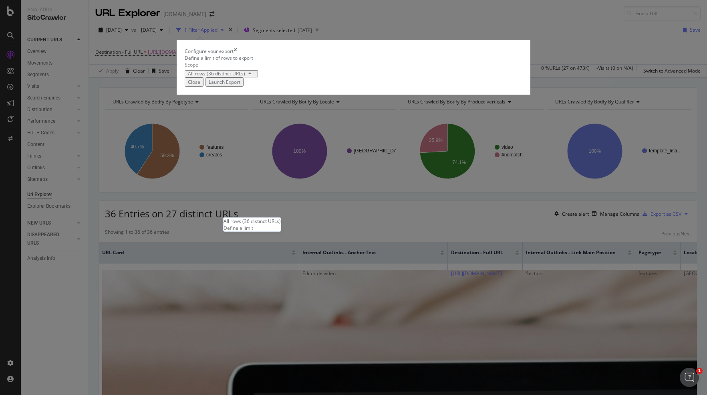  What do you see at coordinates (235, 51) in the screenshot?
I see `div: times` at bounding box center [235, 51].